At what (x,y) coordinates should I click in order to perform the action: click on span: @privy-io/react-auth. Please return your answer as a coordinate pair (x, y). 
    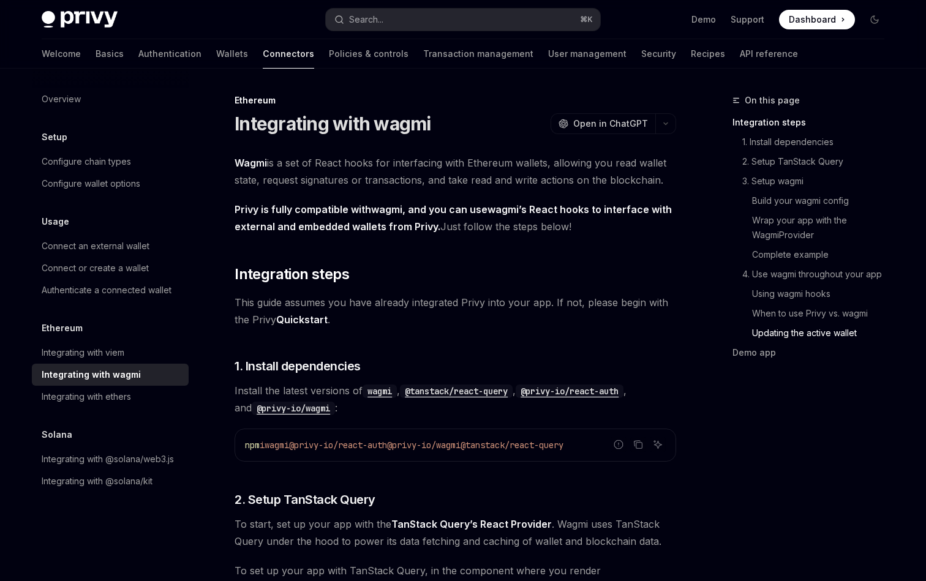
    Looking at the image, I should click on (338, 445).